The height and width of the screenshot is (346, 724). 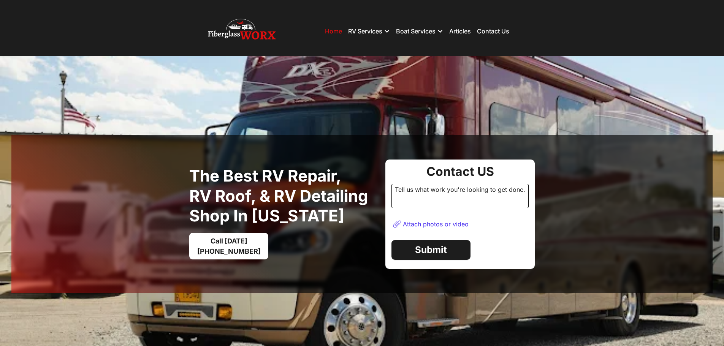 What do you see at coordinates (460, 196) in the screenshot?
I see `div: Tell us what work you're looking to get done.` at bounding box center [460, 196].